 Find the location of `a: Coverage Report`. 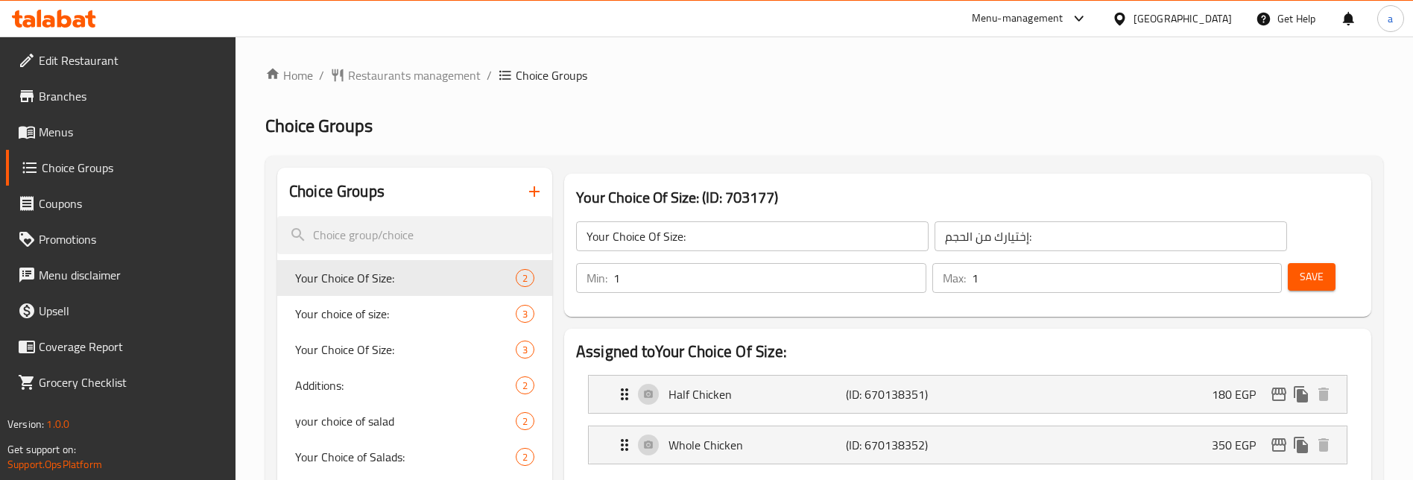

a: Coverage Report is located at coordinates (121, 347).